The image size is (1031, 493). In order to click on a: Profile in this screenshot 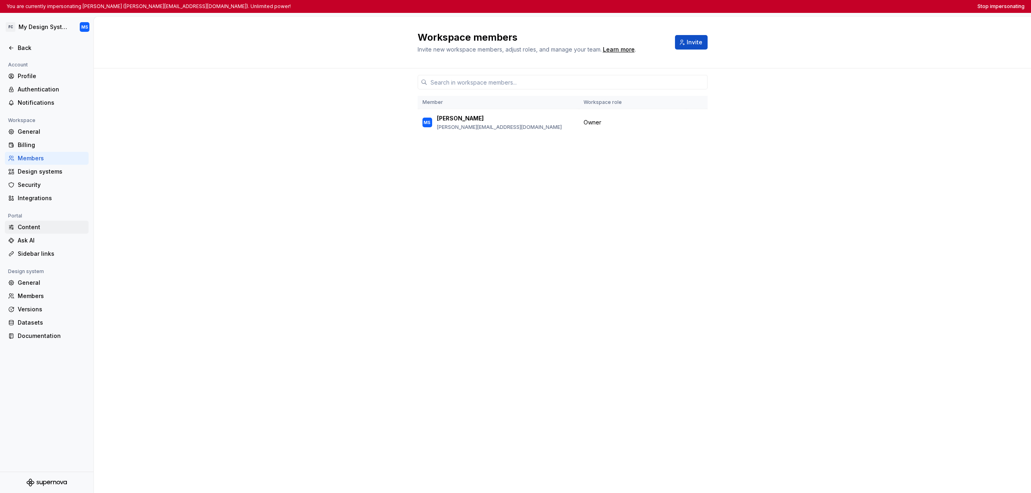, I will do `click(47, 76)`.